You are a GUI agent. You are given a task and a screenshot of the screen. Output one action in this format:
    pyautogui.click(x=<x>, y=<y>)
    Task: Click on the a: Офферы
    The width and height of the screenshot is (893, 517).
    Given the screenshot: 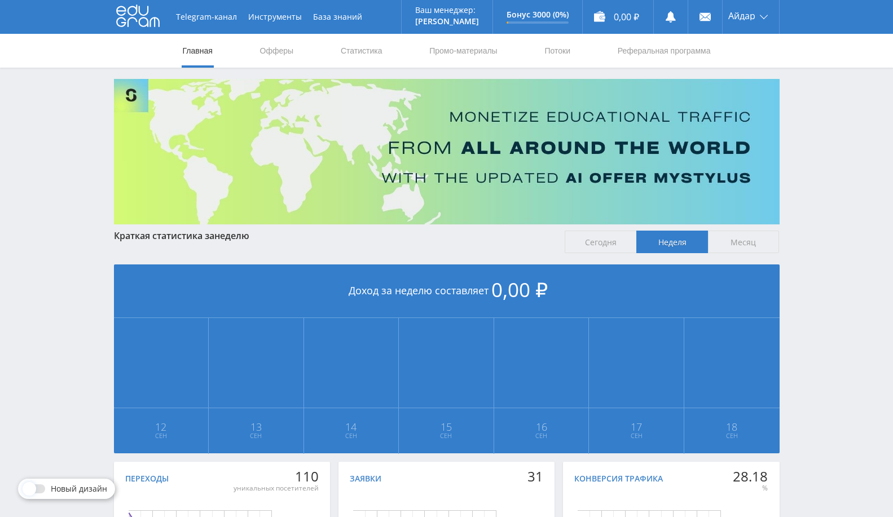 What is the action you would take?
    pyautogui.click(x=277, y=51)
    